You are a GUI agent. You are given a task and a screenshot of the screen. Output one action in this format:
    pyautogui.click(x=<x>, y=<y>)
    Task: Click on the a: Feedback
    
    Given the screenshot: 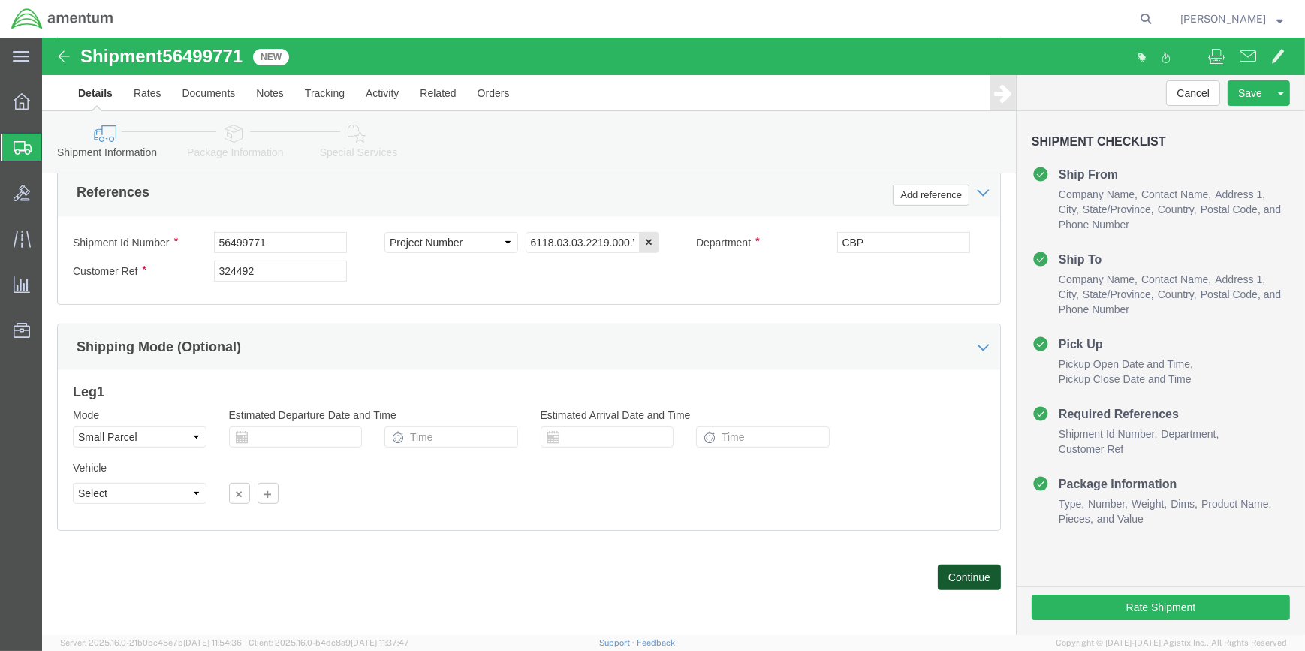 What is the action you would take?
    pyautogui.click(x=655, y=643)
    